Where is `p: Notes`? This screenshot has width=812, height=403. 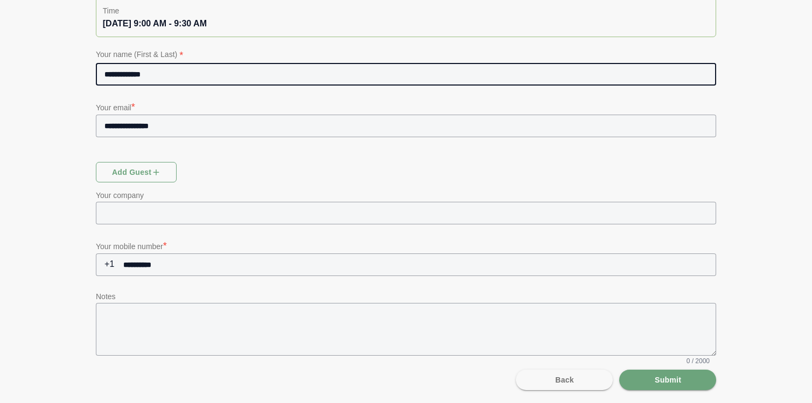 p: Notes is located at coordinates (406, 297).